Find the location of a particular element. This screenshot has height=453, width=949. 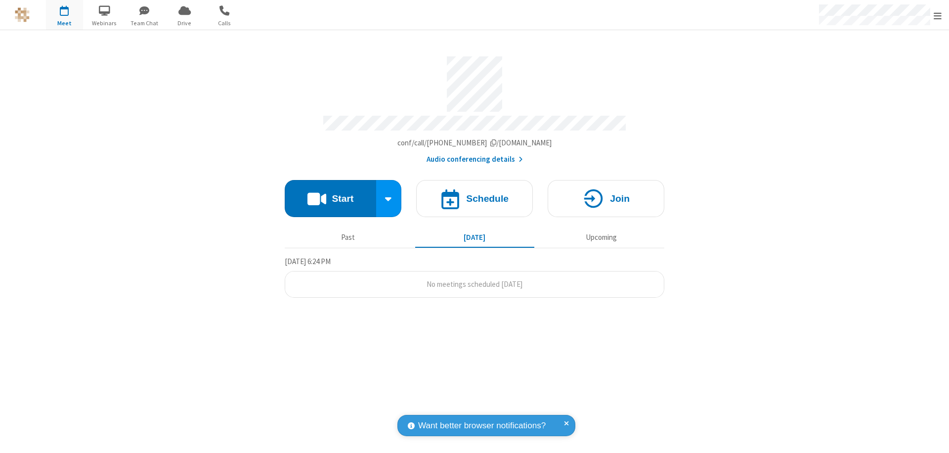

span: Team Chat is located at coordinates (144, 23).